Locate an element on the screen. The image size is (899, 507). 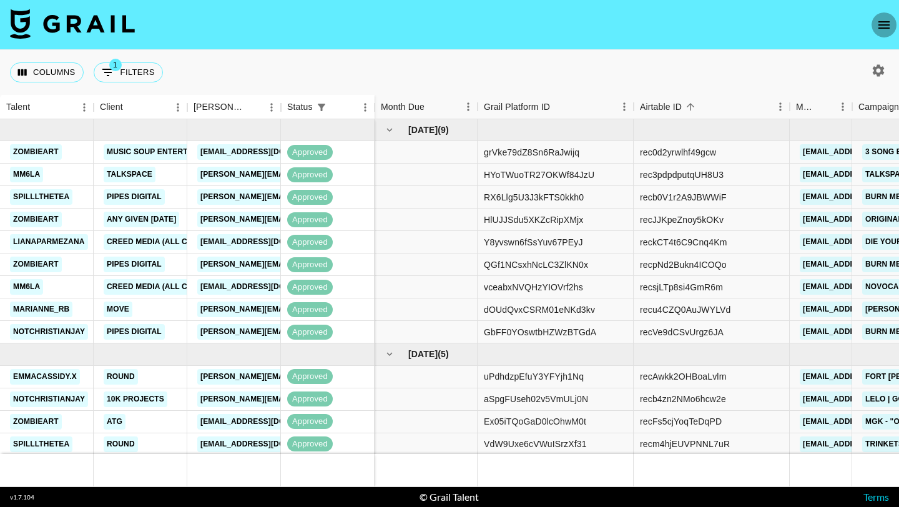
a: 10k Projects is located at coordinates (135, 399).